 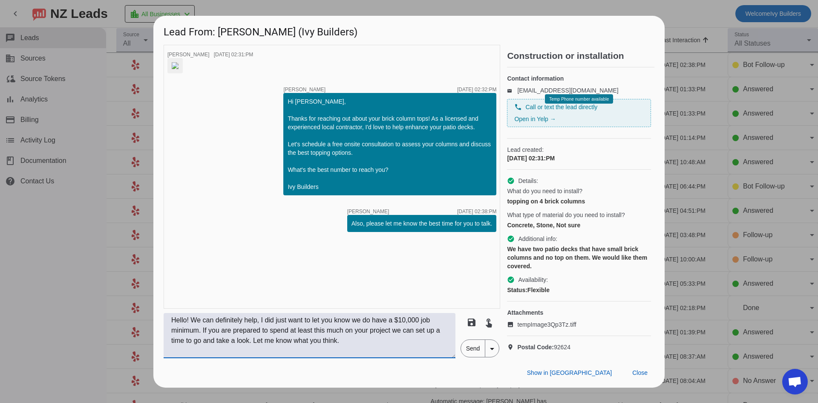 What do you see at coordinates (579, 201) in the screenshot?
I see `div: topping on 4 brick columns` at bounding box center [579, 201].